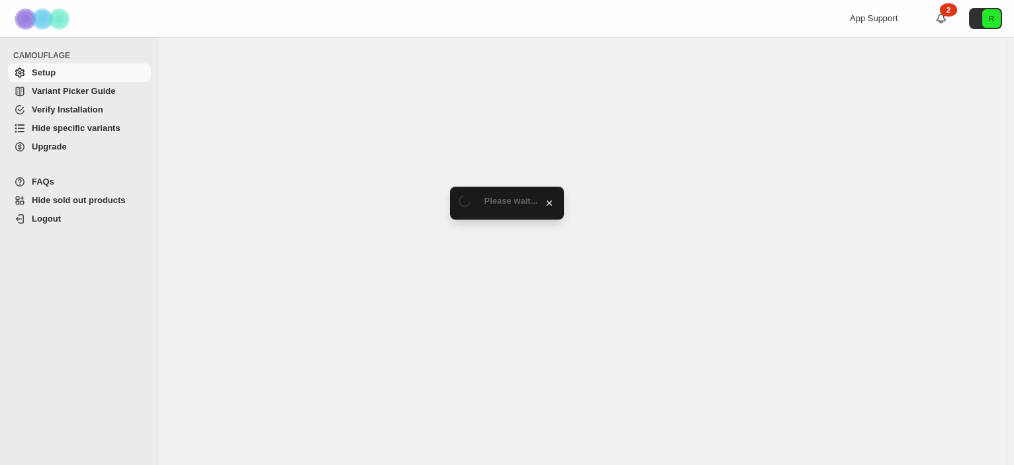  What do you see at coordinates (941, 19) in the screenshot?
I see `a: 2` at bounding box center [941, 19].